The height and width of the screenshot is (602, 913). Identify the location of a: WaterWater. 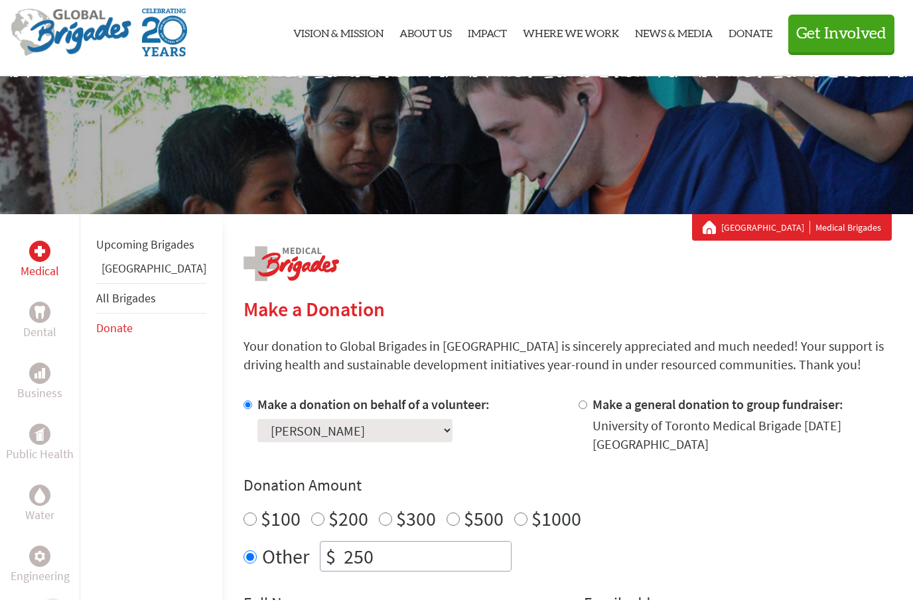
(40, 507).